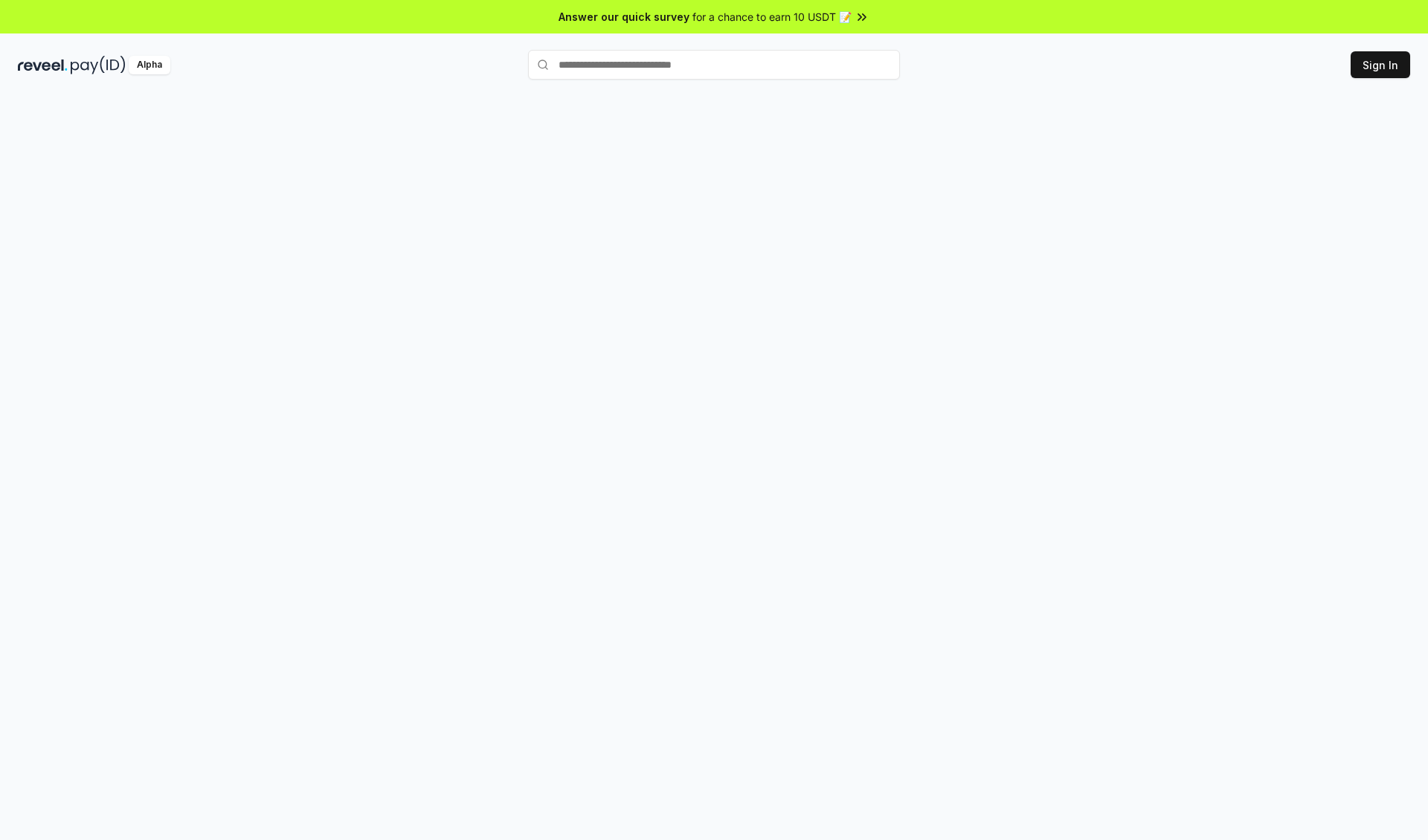  Describe the element at coordinates (149, 65) in the screenshot. I see `div: Alpha` at that location.